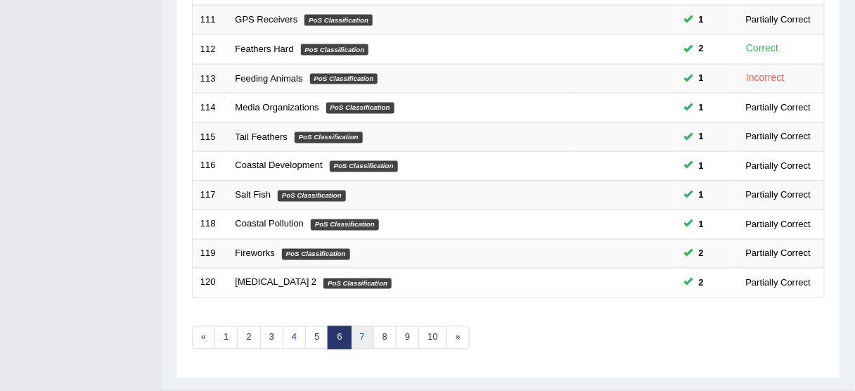 The height and width of the screenshot is (391, 855). I want to click on td: 114, so click(210, 108).